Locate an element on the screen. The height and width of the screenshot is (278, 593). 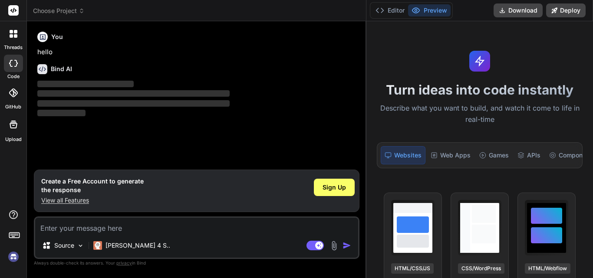
span: Sign Up is located at coordinates (334, 188).